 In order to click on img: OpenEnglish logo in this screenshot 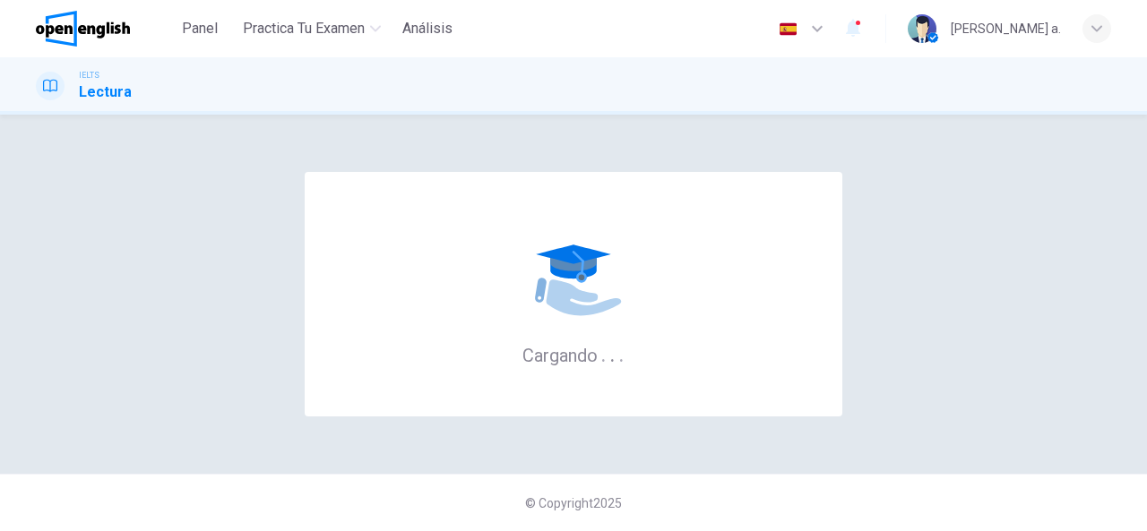, I will do `click(82, 29)`.